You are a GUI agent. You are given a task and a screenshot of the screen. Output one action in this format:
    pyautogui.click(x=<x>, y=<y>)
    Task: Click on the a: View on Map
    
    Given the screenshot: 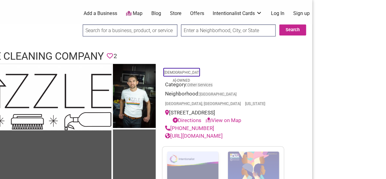 What is the action you would take?
    pyautogui.click(x=223, y=120)
    